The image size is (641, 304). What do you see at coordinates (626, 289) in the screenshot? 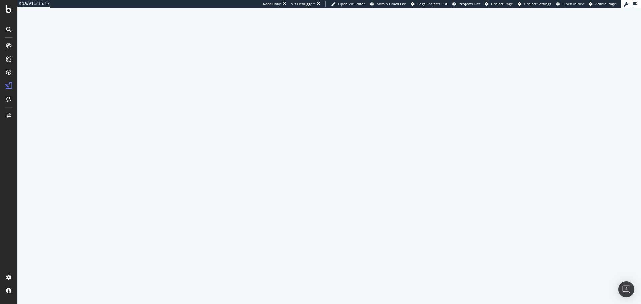
I see `div: Open Intercom Messenger` at bounding box center [626, 289].